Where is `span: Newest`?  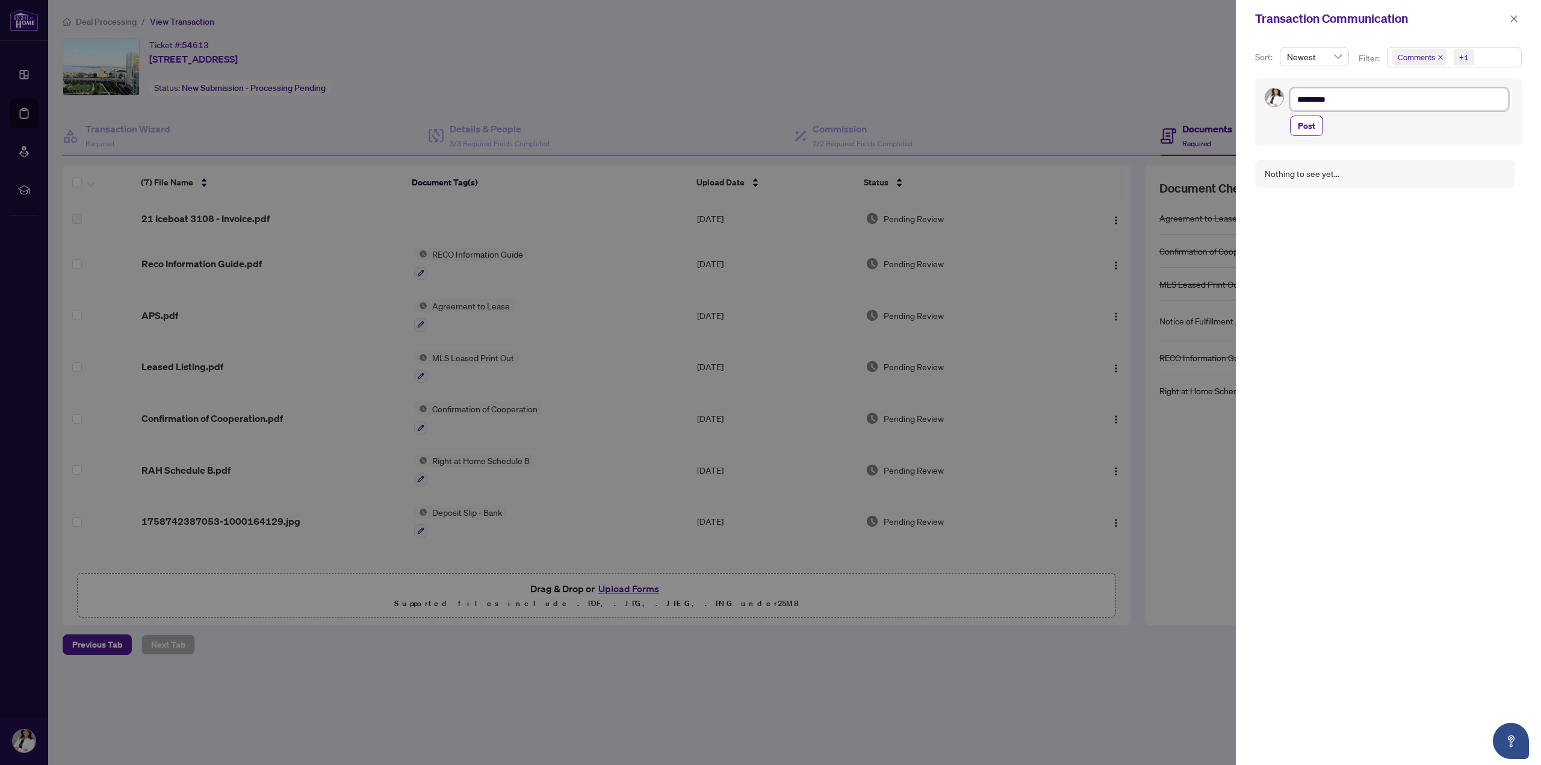 span: Newest is located at coordinates (1314, 57).